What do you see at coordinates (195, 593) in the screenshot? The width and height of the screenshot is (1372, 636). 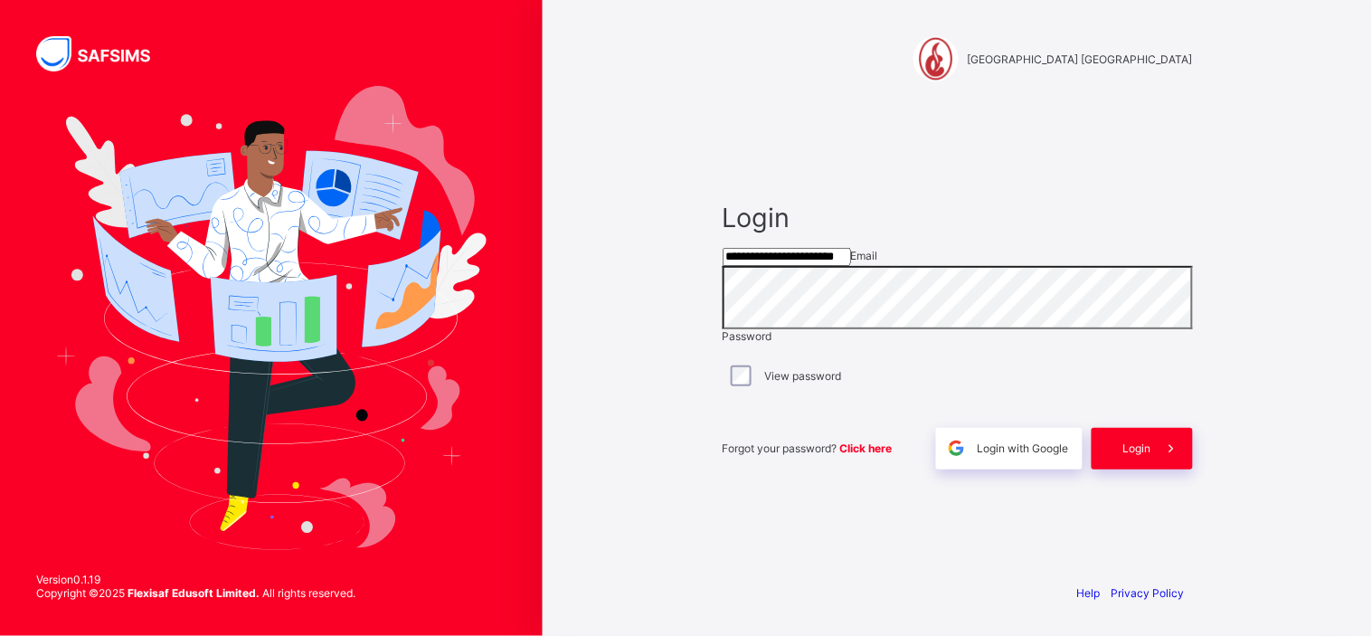 I see `span: Copyright © 2025 All rights reserved.` at bounding box center [195, 593].